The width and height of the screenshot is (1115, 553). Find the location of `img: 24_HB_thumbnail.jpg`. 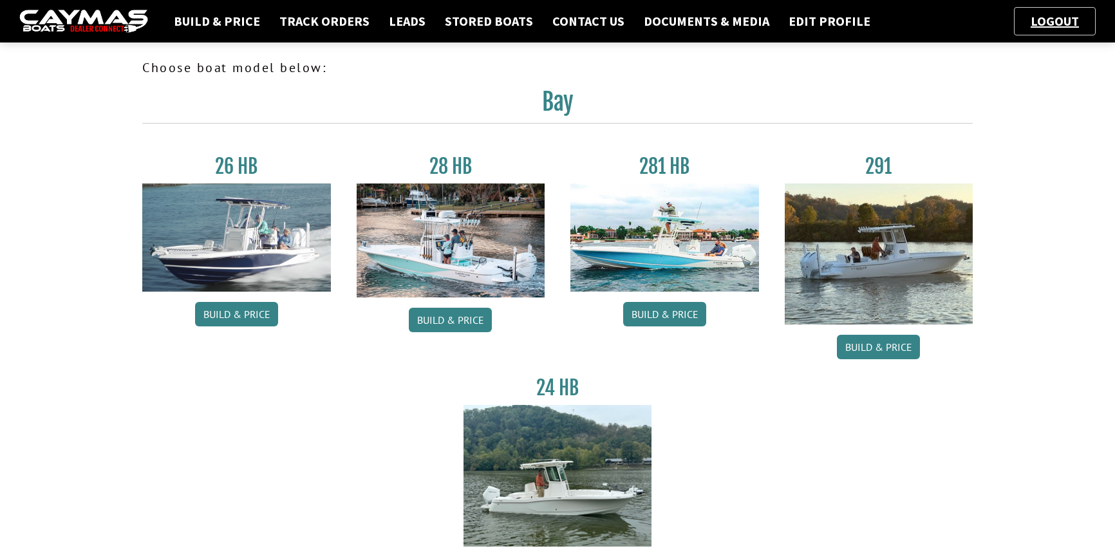

img: 24_HB_thumbnail.jpg is located at coordinates (557, 475).